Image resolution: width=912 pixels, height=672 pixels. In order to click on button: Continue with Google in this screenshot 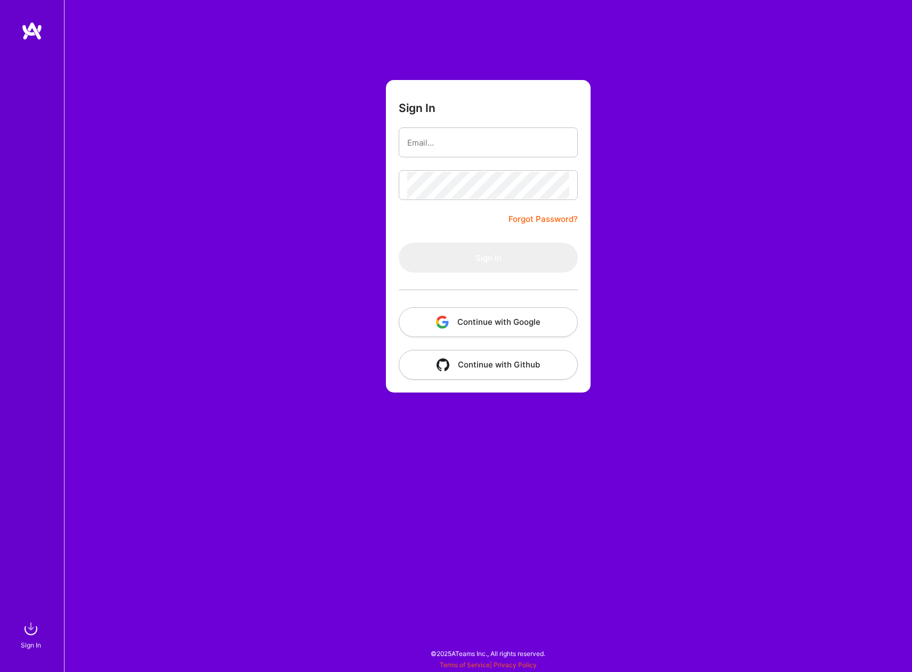, I will do `click(488, 322)`.